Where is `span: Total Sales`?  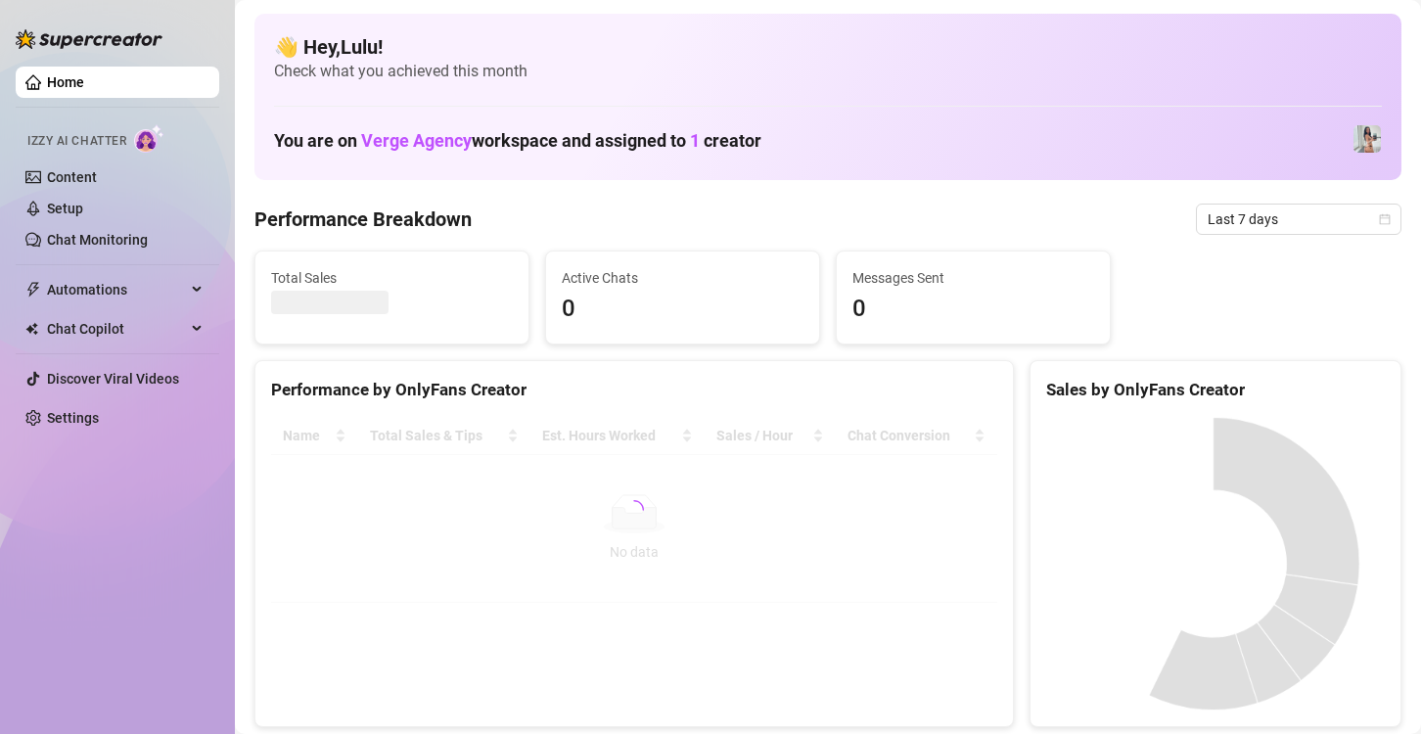
span: Total Sales is located at coordinates (392, 278).